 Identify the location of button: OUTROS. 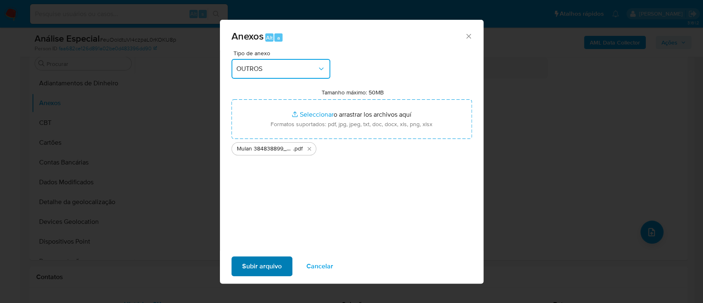
(281, 69).